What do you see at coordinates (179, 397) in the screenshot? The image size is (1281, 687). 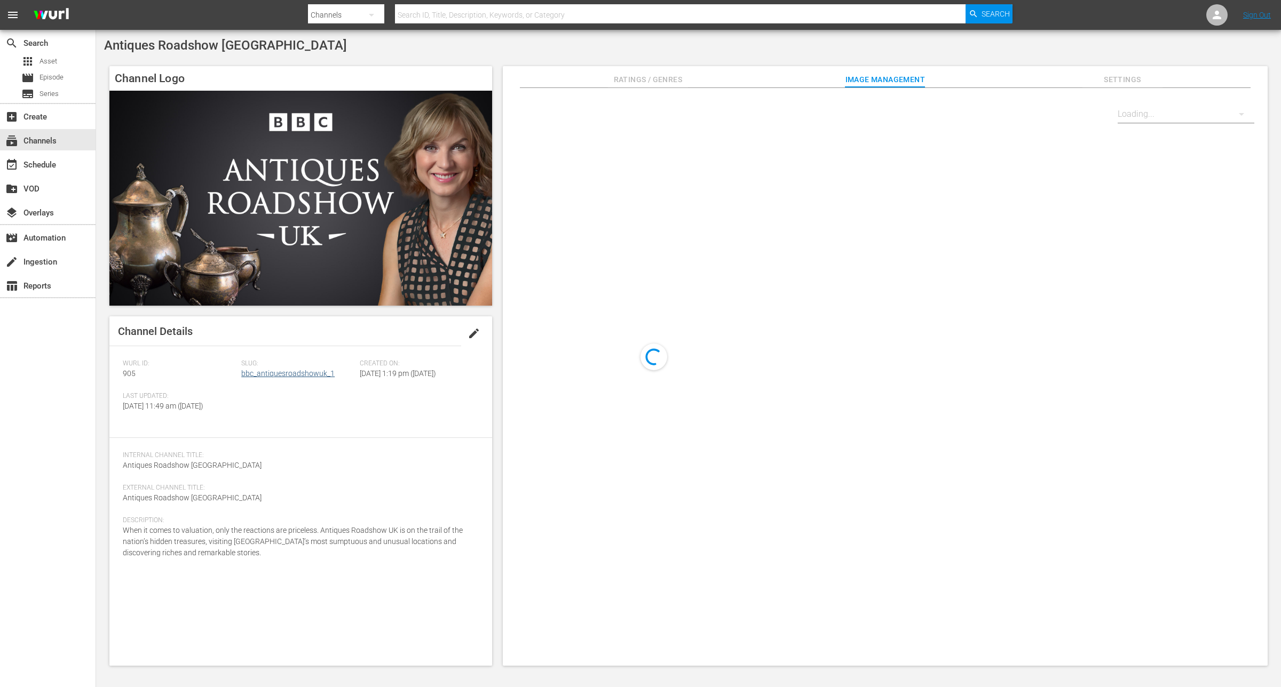 I see `span: Last Updated:` at bounding box center [179, 397].